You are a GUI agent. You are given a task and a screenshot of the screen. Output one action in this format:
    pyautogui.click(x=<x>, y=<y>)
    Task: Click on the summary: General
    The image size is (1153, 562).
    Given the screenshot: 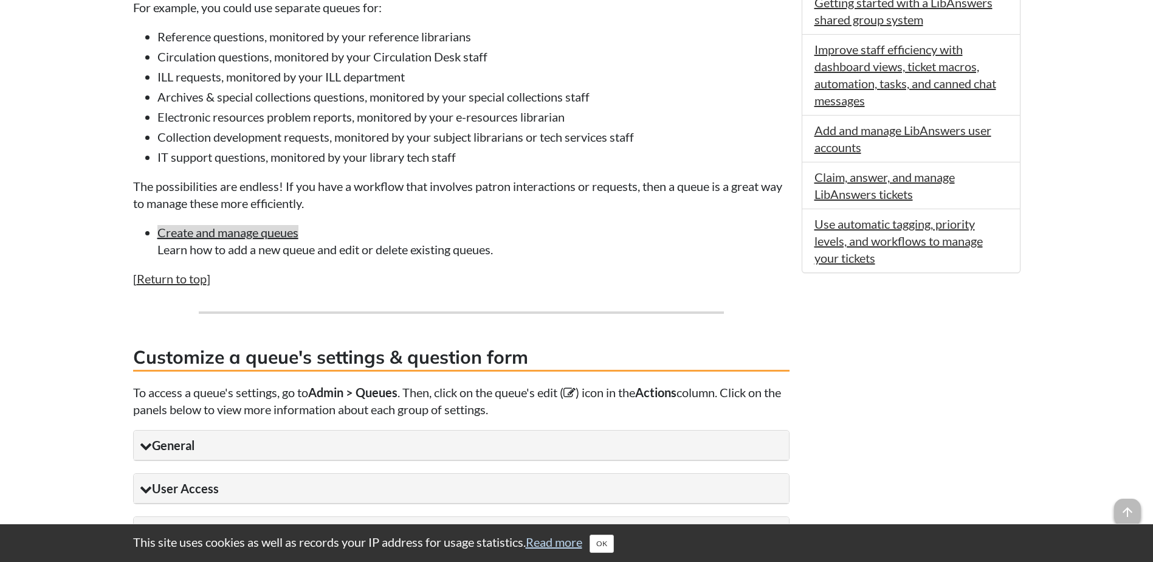 What is the action you would take?
    pyautogui.click(x=461, y=445)
    